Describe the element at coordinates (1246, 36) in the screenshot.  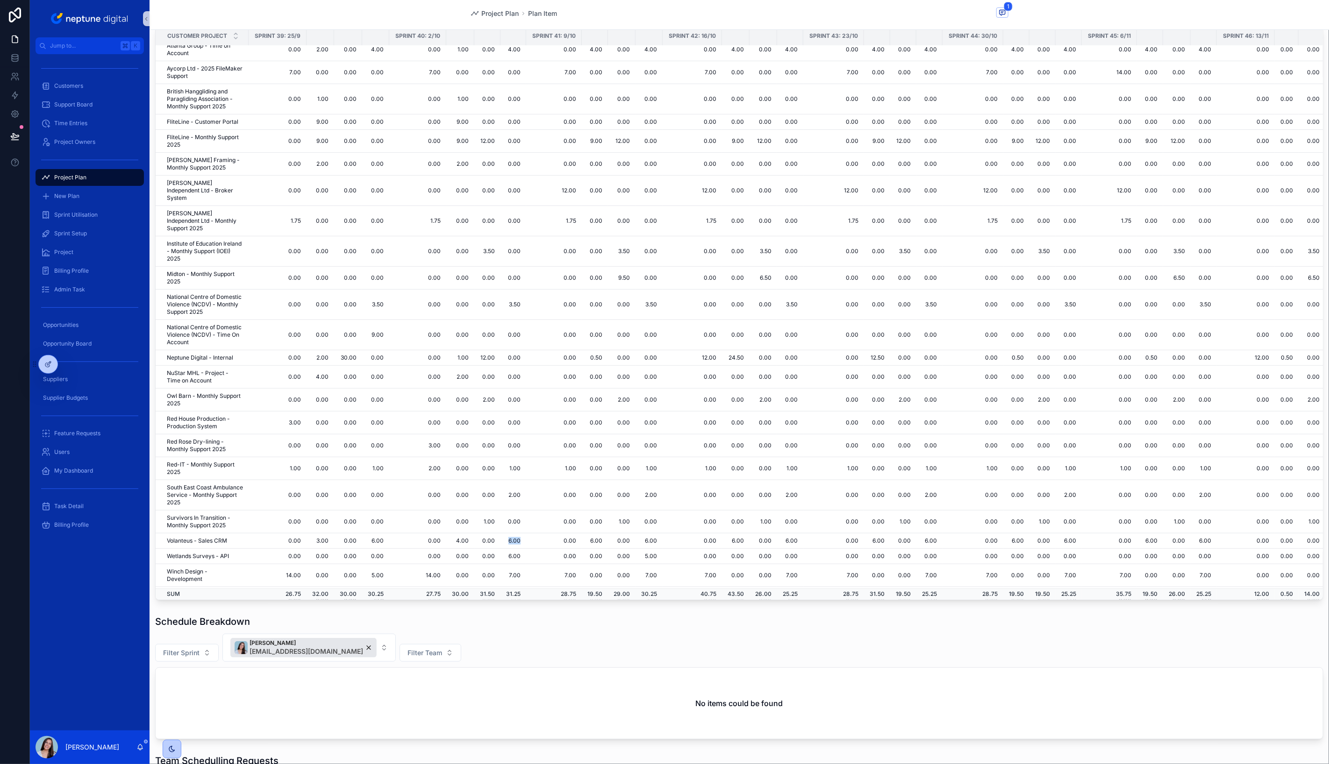
I see `span: Sprint 46: 13/11` at that location.